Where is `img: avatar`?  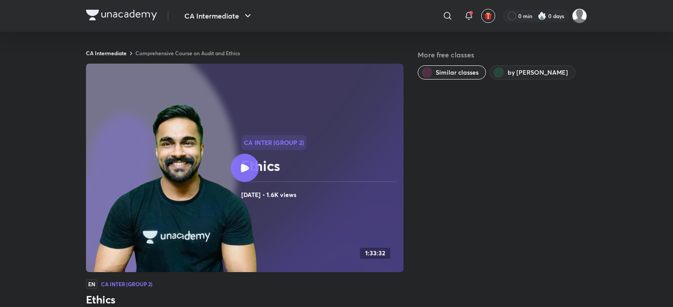 img: avatar is located at coordinates (488, 16).